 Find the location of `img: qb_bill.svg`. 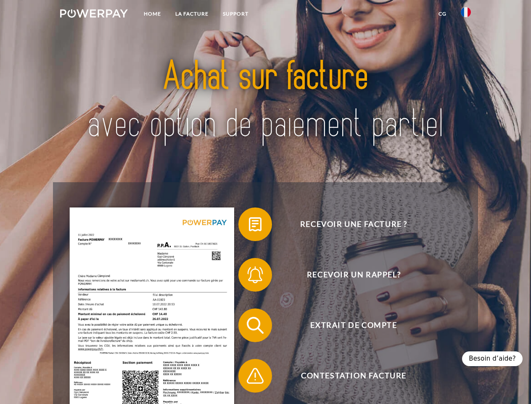

img: qb_bill.svg is located at coordinates (255, 224).